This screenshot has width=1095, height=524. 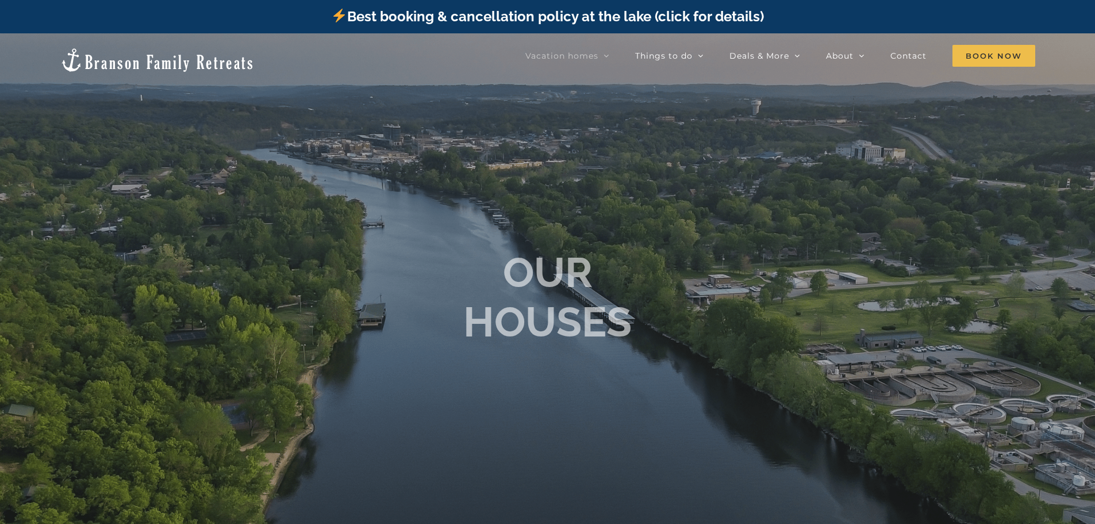 I want to click on b: OUR HOUSES, so click(x=547, y=297).